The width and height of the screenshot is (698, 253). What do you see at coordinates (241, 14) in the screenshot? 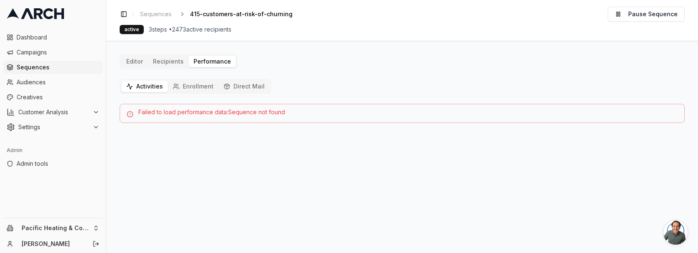
I see `span: 415-customers-at-risk-of-churning` at bounding box center [241, 14].